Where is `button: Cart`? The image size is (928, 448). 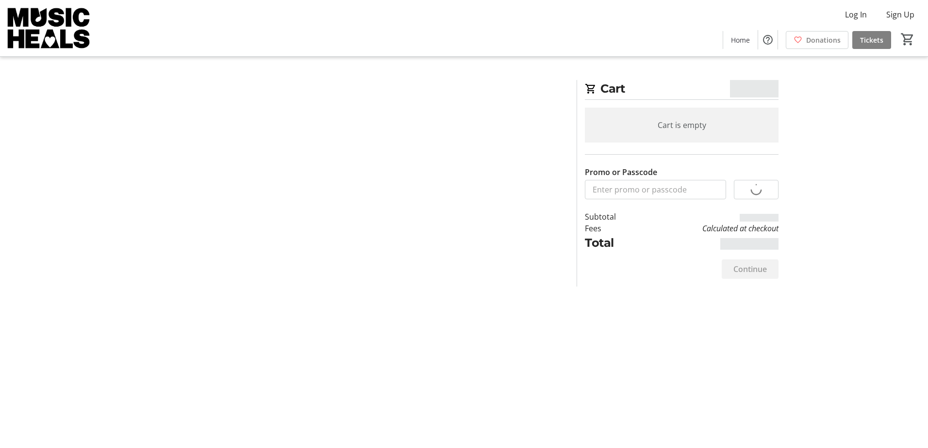 button: Cart is located at coordinates (907, 39).